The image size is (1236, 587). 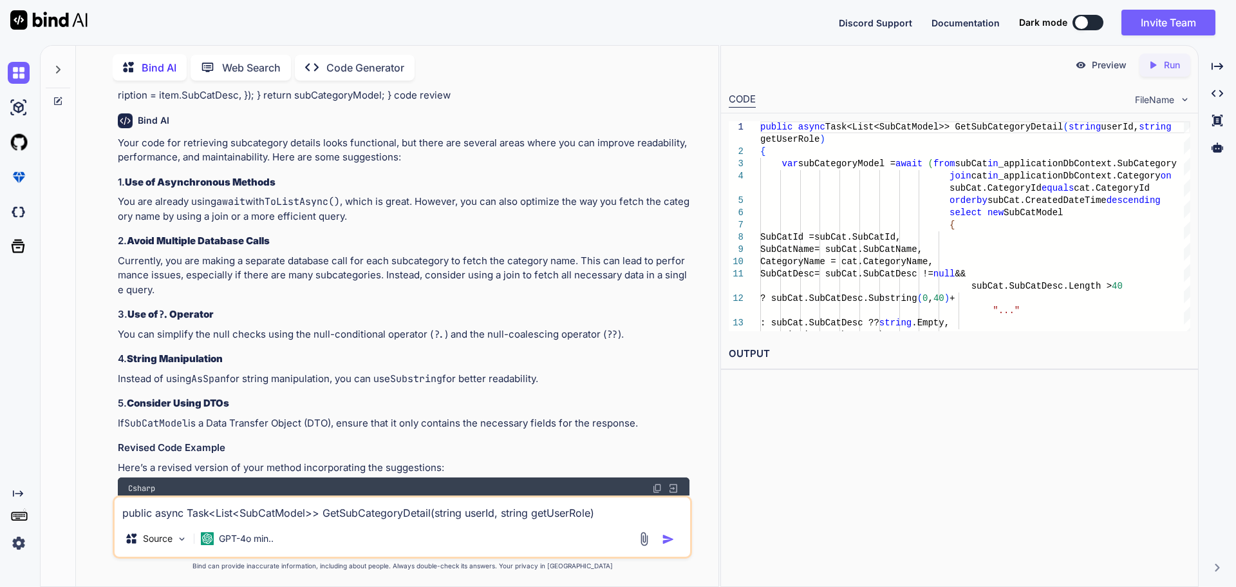 I want to click on div: 12, so click(x=736, y=298).